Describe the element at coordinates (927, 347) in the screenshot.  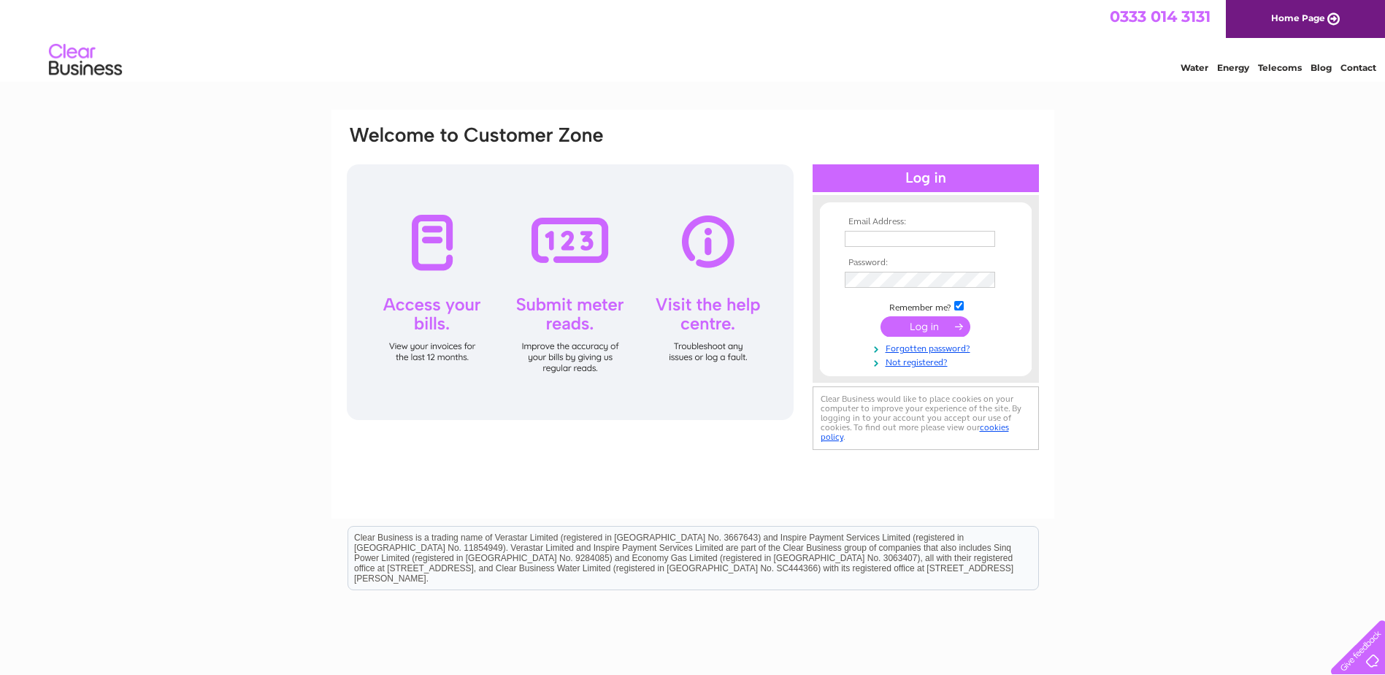
I see `a: Forgotten password?` at that location.